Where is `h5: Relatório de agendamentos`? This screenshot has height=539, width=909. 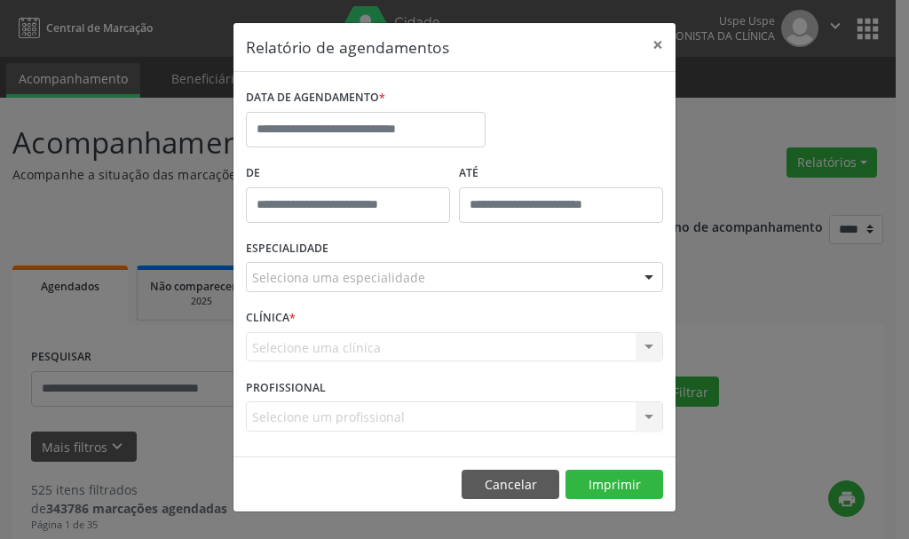
h5: Relatório de agendamentos is located at coordinates (347, 47).